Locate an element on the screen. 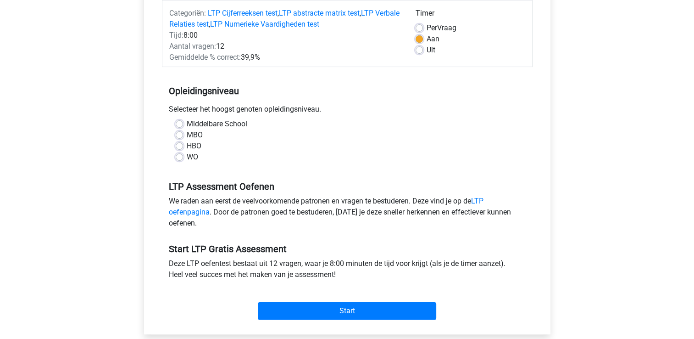 The height and width of the screenshot is (339, 694). div: Deze LTP oefentest bestaat uit 12 vragen, waar je 8:00 minuten de tijd voor krijgt (als je de tim... is located at coordinates (347, 271).